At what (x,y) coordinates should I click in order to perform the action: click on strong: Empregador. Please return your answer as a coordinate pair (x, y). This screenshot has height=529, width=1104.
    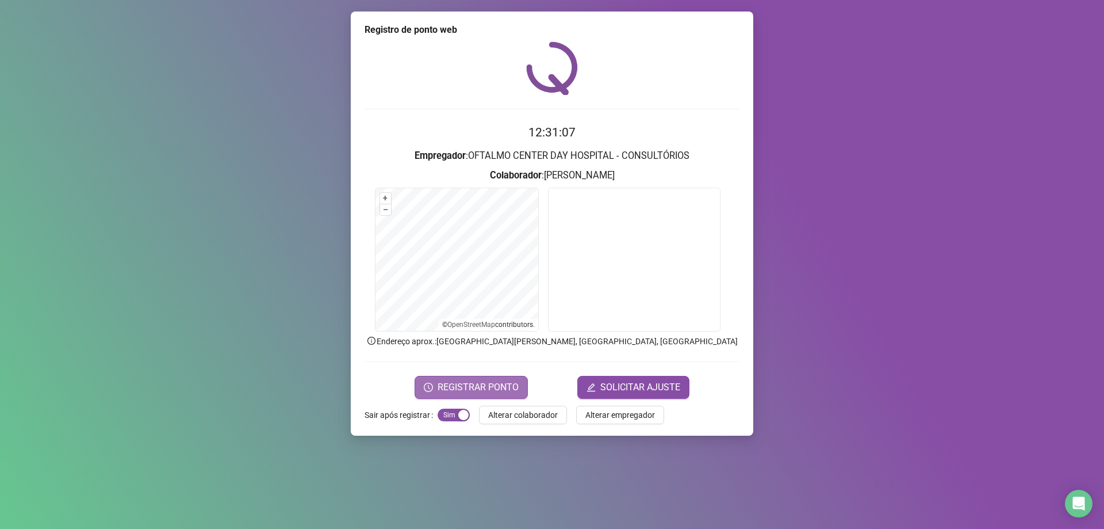
    Looking at the image, I should click on (440, 155).